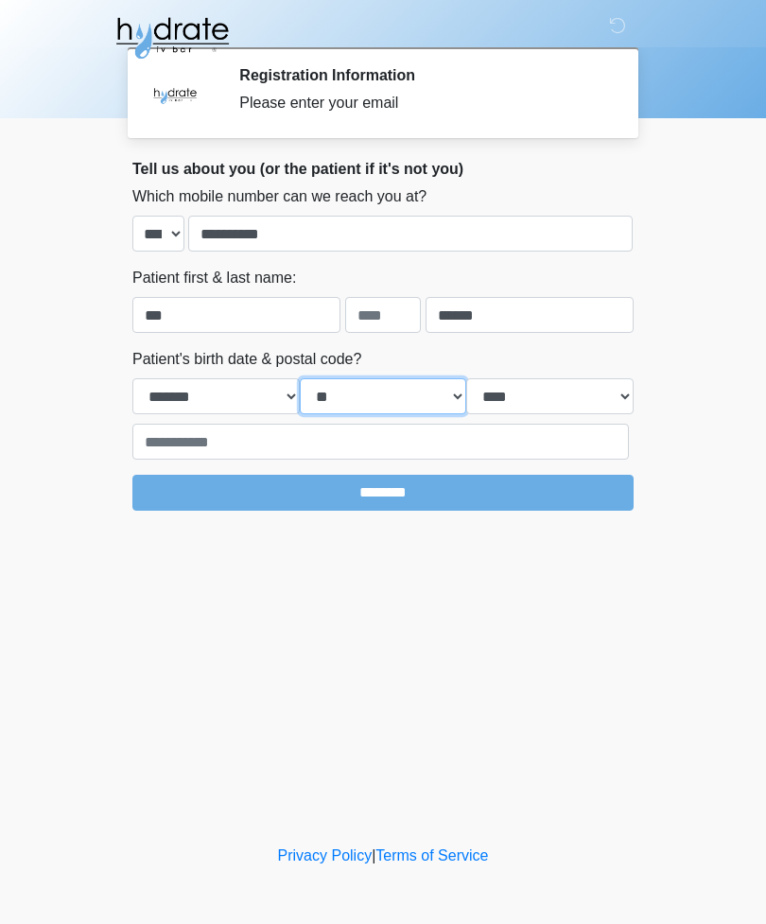 This screenshot has height=924, width=766. I want to click on a: Terms of Service, so click(431, 855).